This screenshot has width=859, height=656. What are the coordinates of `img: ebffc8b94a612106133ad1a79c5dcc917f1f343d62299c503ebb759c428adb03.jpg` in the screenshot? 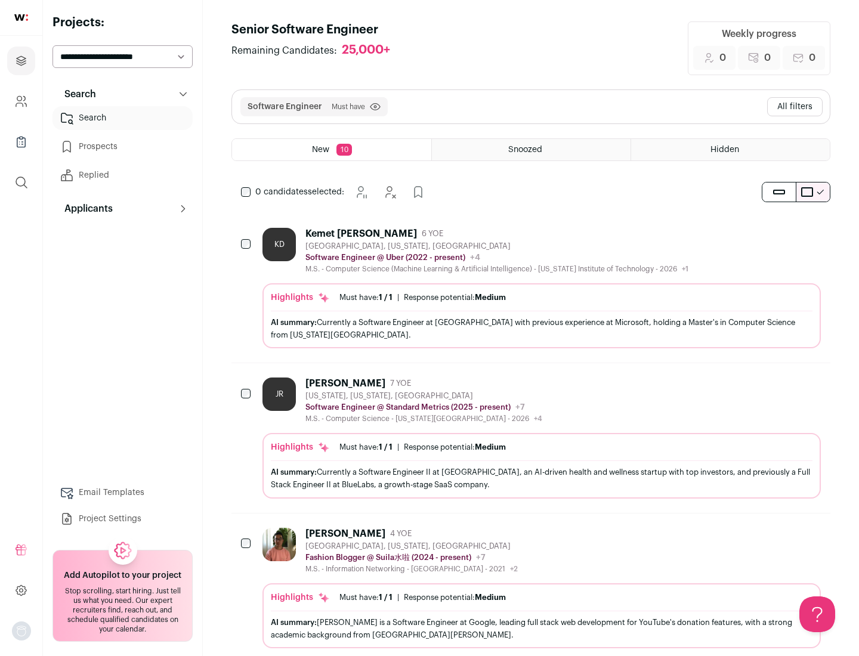 It's located at (279, 545).